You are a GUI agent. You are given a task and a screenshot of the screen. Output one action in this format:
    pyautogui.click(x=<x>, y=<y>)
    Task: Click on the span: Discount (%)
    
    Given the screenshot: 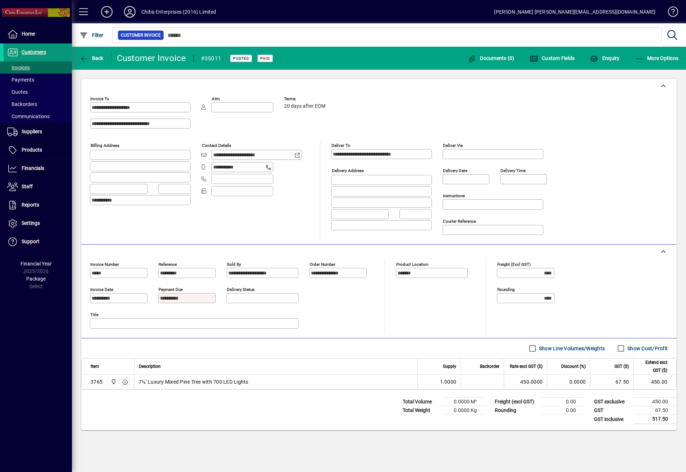 What is the action you would take?
    pyautogui.click(x=573, y=367)
    